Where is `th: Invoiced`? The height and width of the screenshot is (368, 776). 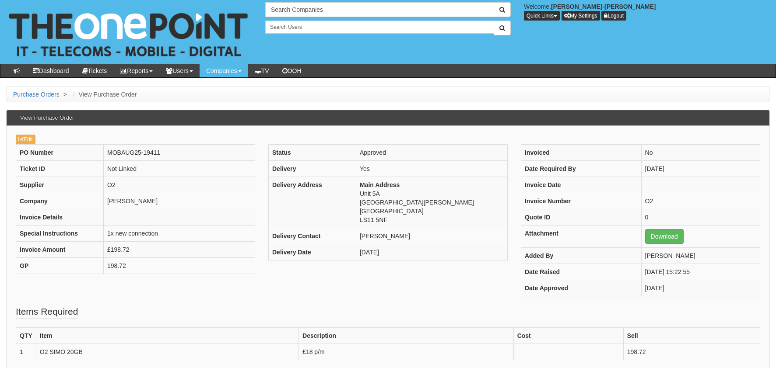
th: Invoiced is located at coordinates (581, 153).